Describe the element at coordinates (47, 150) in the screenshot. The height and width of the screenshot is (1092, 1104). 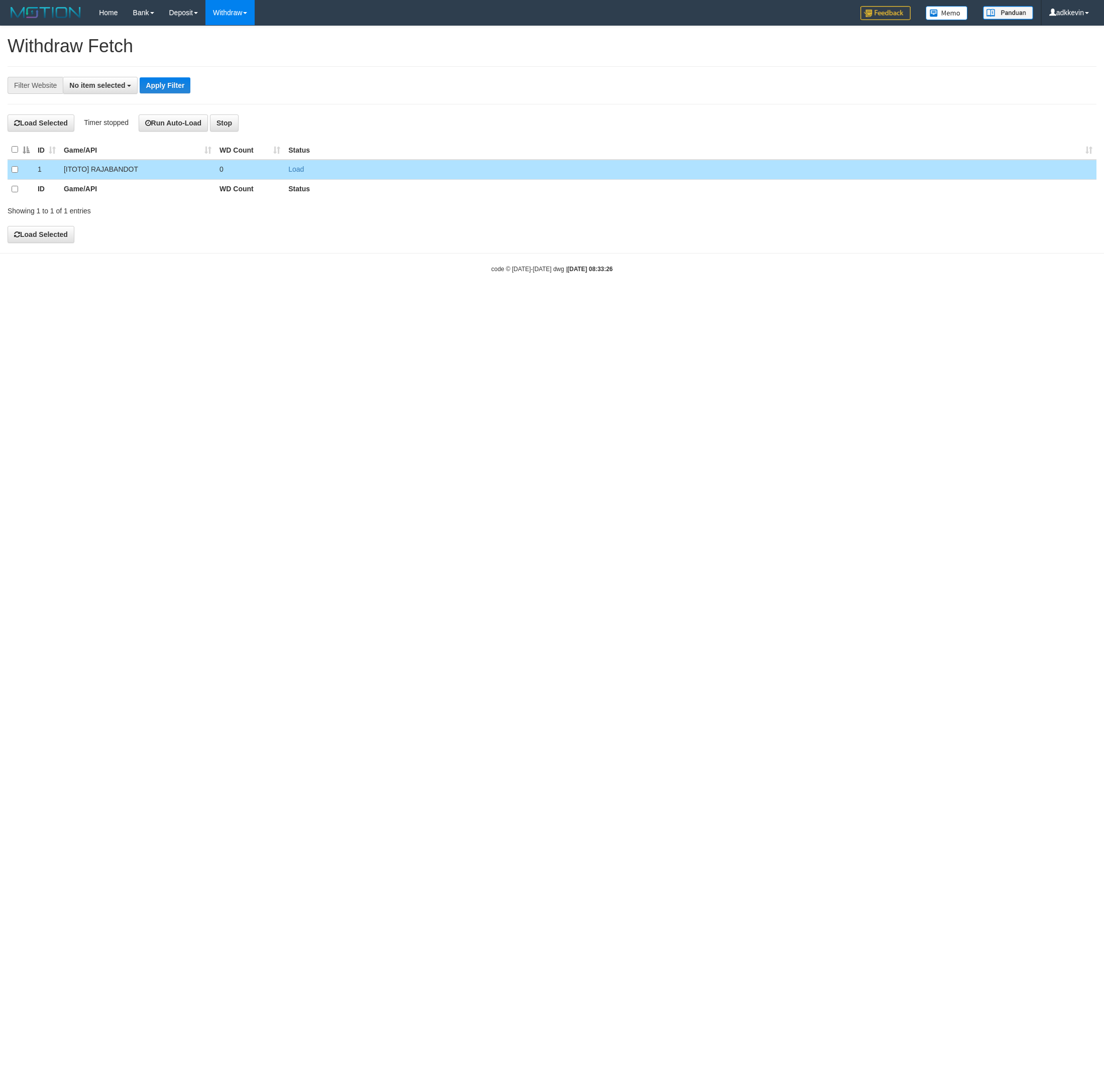
I see `th: ID: activate to sort column ascending` at that location.